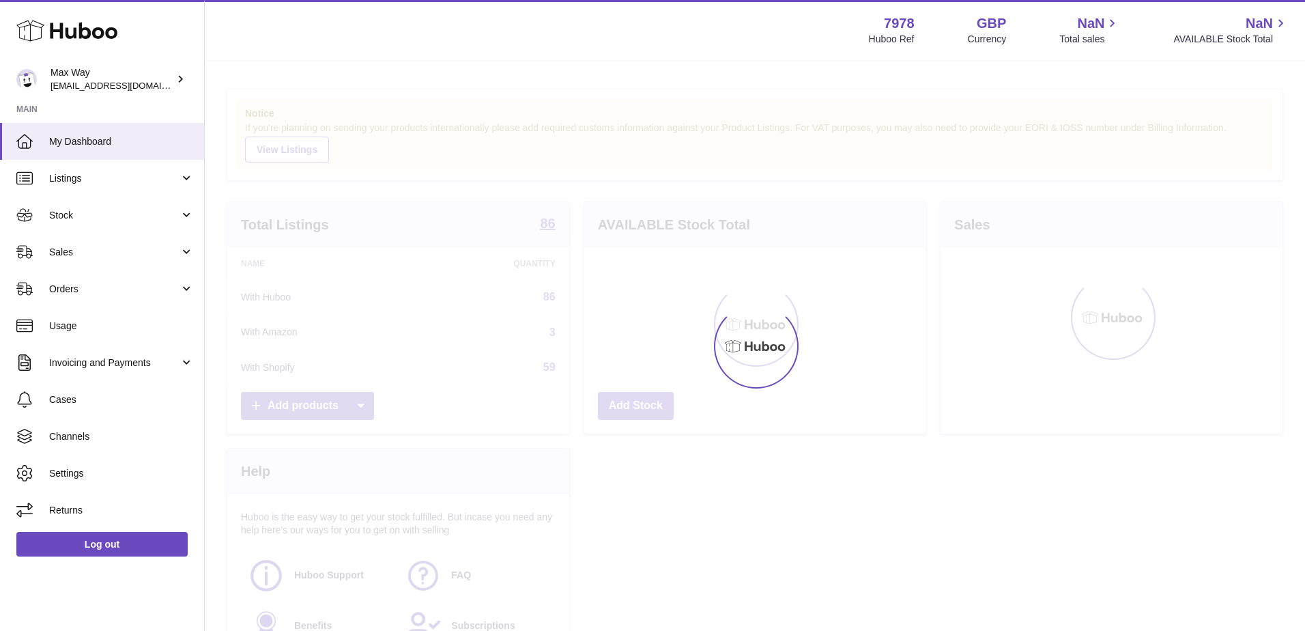 The image size is (1305, 631). I want to click on span: Cases, so click(121, 399).